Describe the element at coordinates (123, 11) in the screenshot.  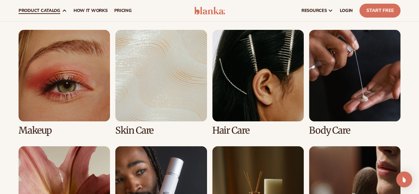
I see `span: pricing` at that location.